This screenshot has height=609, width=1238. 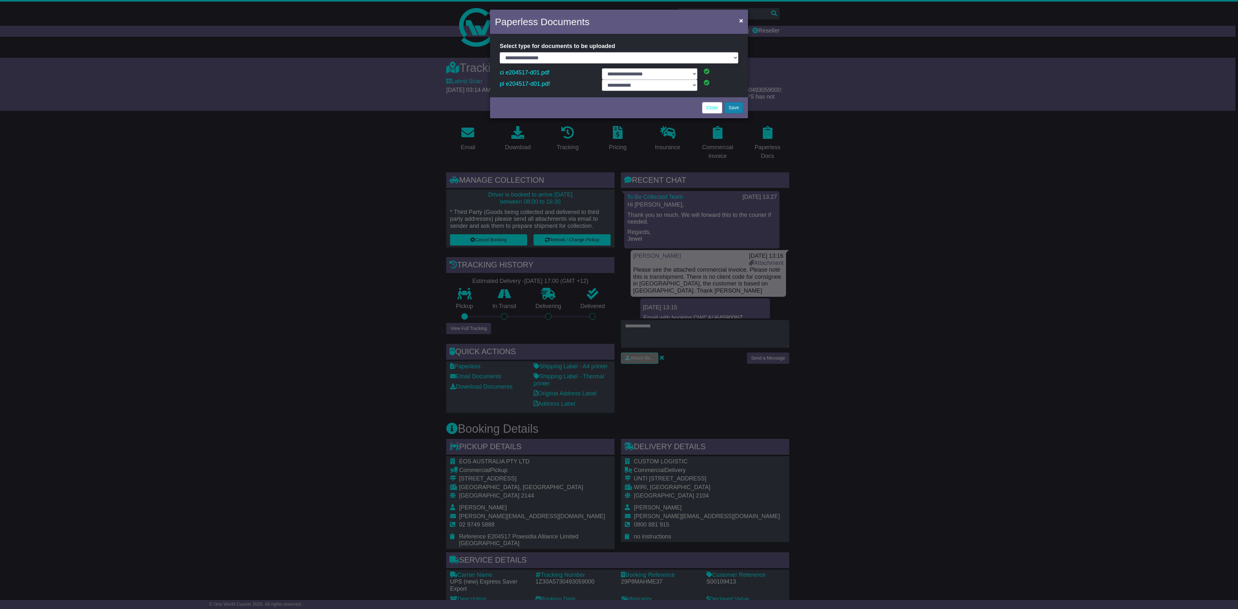 What do you see at coordinates (557, 46) in the screenshot?
I see `label: Select type for documents to be uploaded` at bounding box center [557, 46].